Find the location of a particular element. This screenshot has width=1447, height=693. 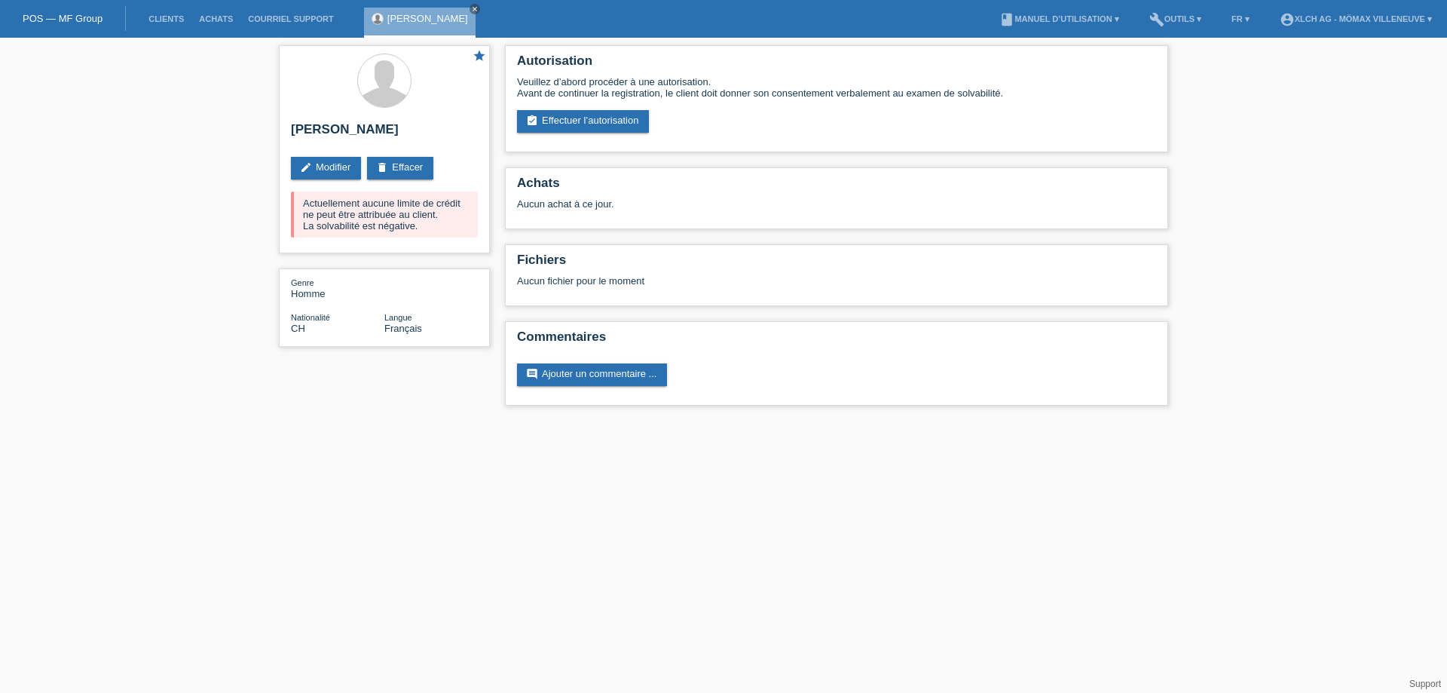

a: FR ▾ is located at coordinates (1240, 19).